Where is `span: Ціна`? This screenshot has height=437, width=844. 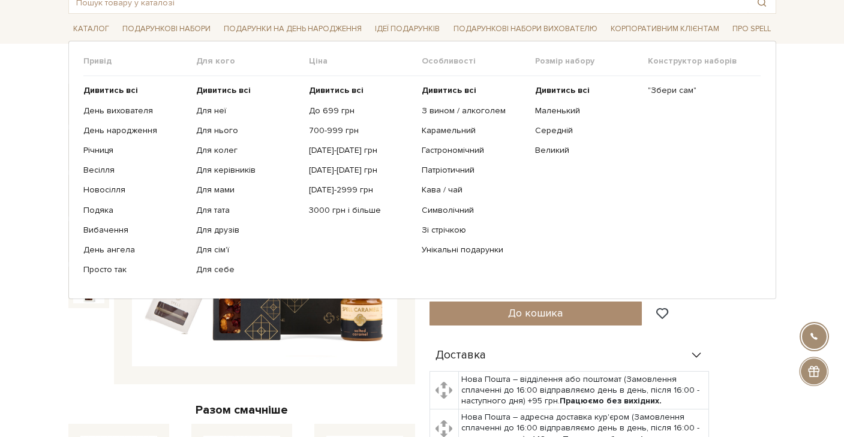
span: Ціна is located at coordinates (365, 61).